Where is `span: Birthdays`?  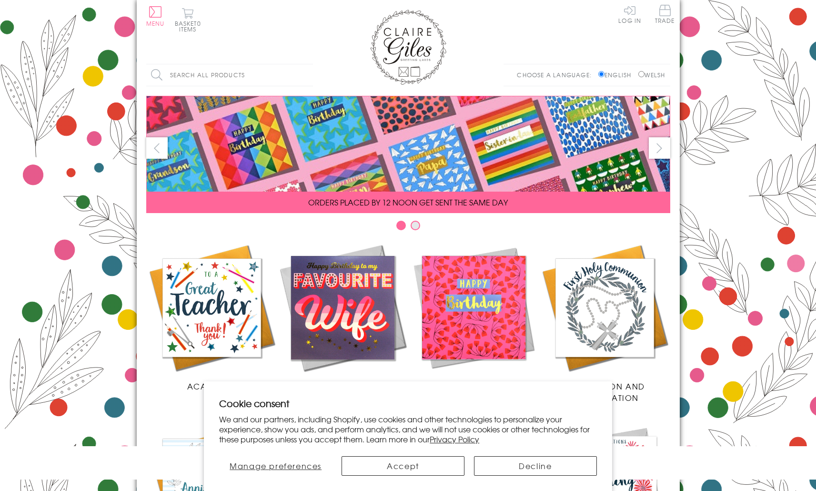 span: Birthdays is located at coordinates (474, 386).